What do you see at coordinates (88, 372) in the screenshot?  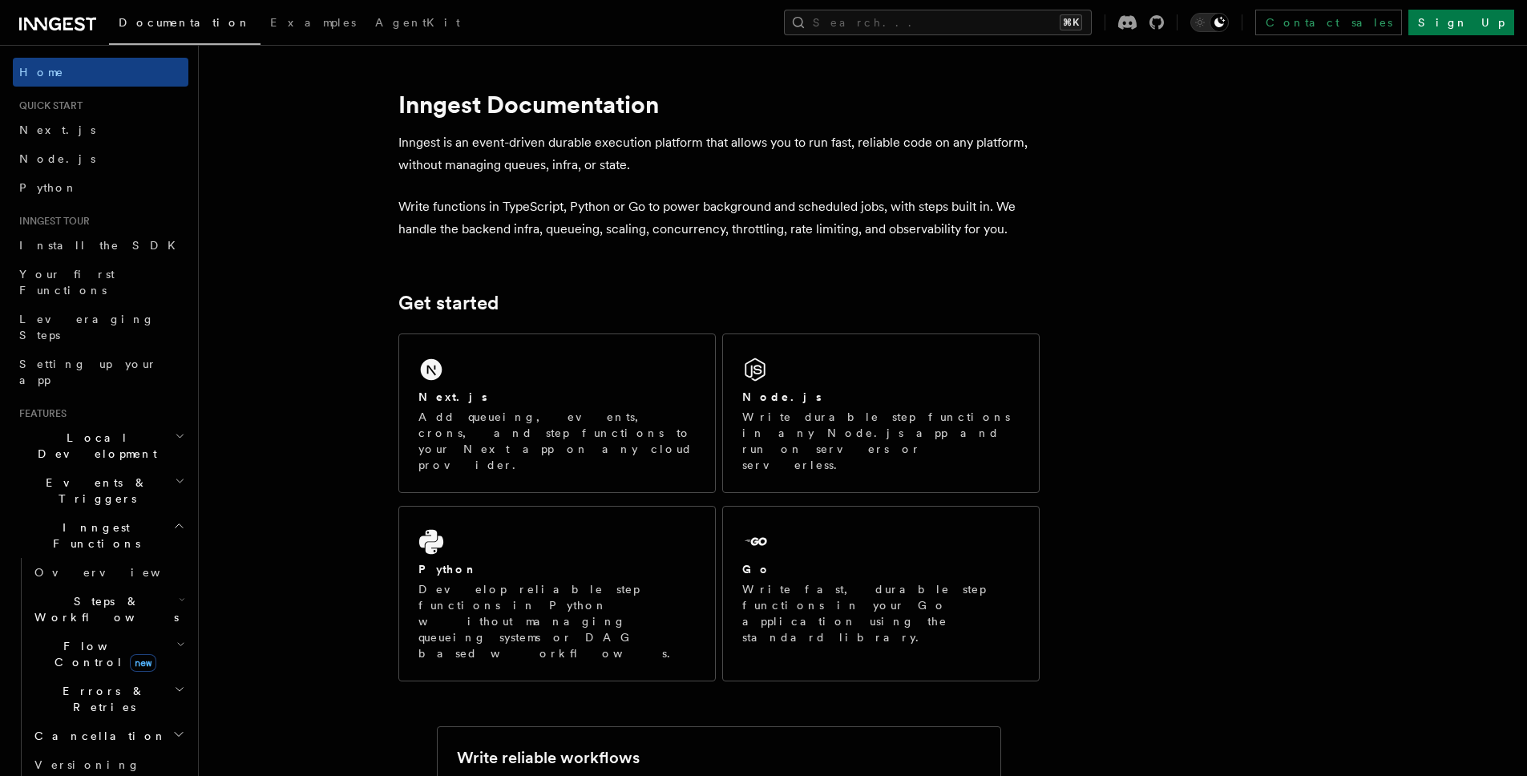 I see `span: Setting up your app` at bounding box center [88, 372].